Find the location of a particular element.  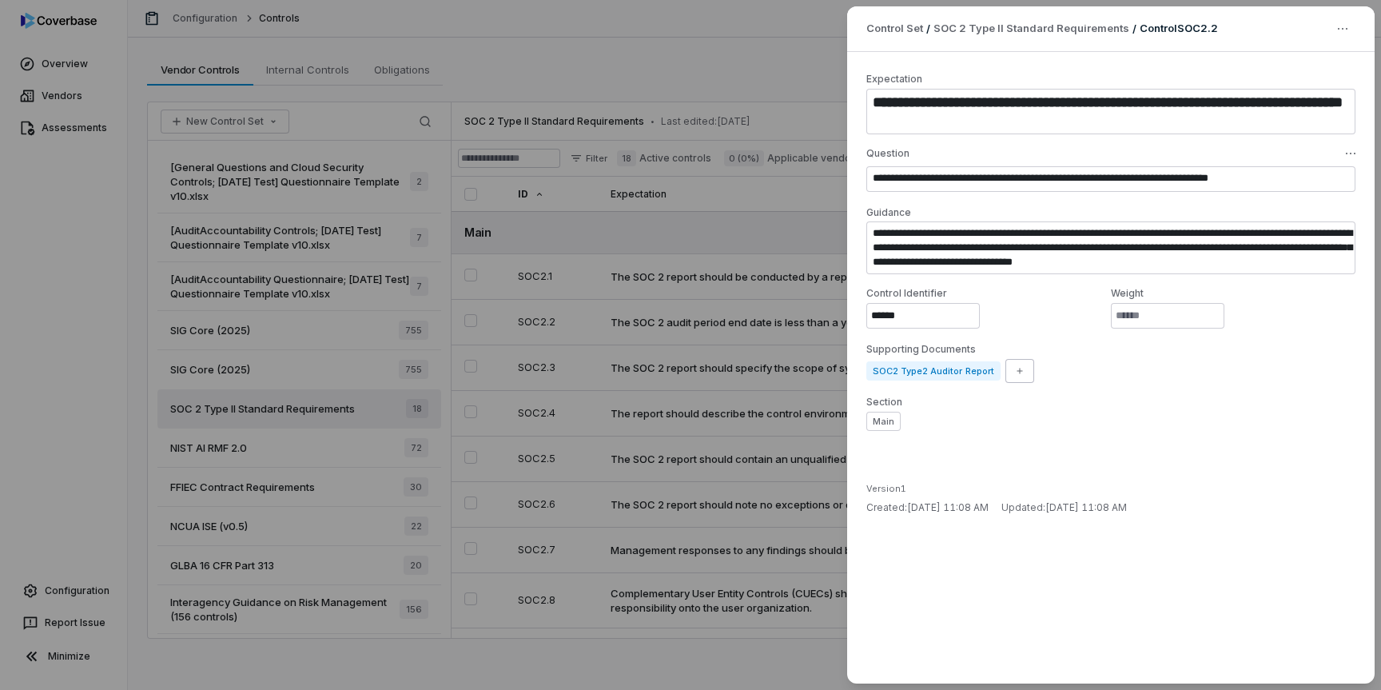

span: Control Set is located at coordinates (894, 29).